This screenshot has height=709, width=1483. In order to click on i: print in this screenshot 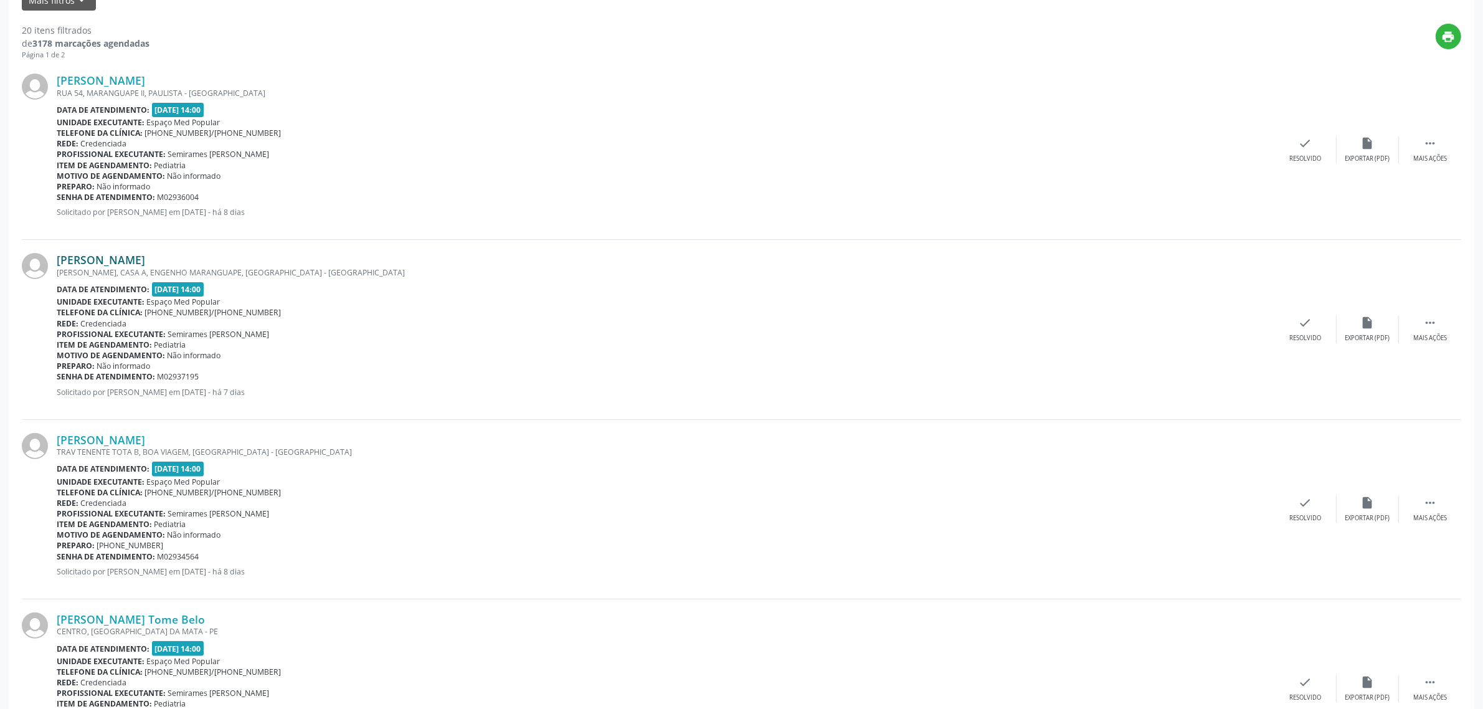, I will do `click(1448, 37)`.